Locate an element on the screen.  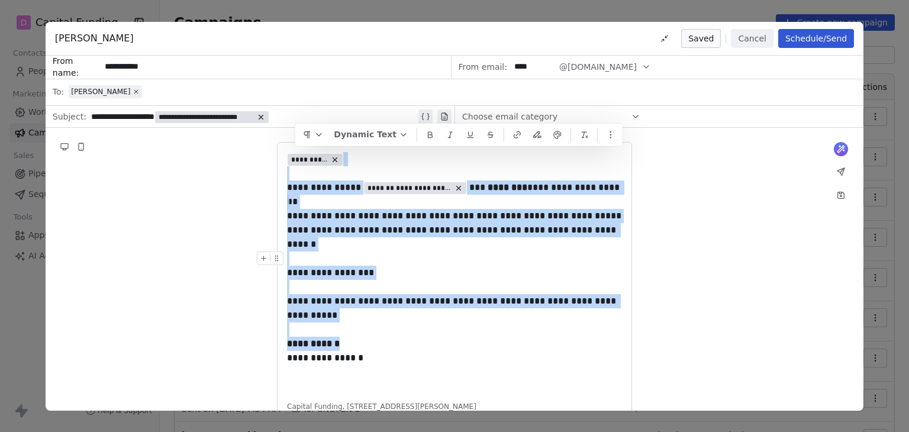
span: Subject: is located at coordinates (69, 118).